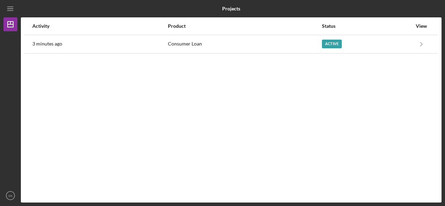 This screenshot has width=445, height=206. Describe the element at coordinates (231, 9) in the screenshot. I see `b: Projects` at that location.